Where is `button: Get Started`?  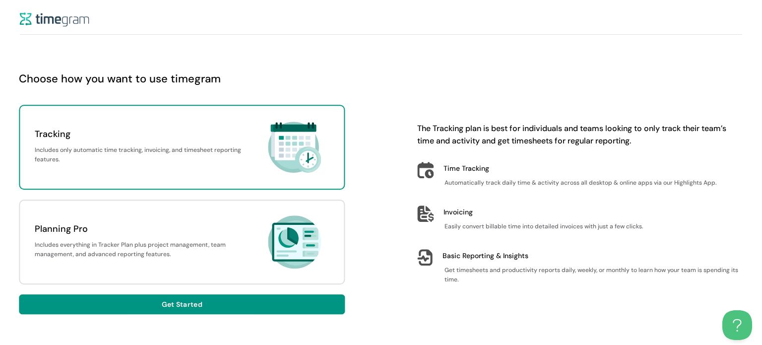
button: Get Started is located at coordinates (182, 304).